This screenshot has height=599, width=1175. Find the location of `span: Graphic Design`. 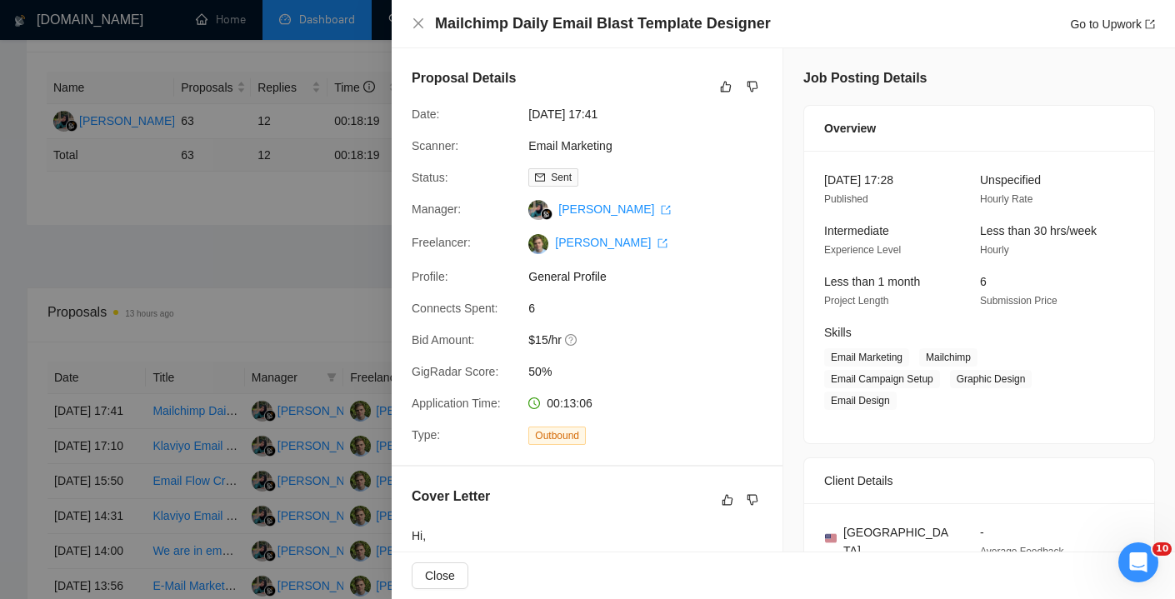

span: Graphic Design is located at coordinates (991, 379).